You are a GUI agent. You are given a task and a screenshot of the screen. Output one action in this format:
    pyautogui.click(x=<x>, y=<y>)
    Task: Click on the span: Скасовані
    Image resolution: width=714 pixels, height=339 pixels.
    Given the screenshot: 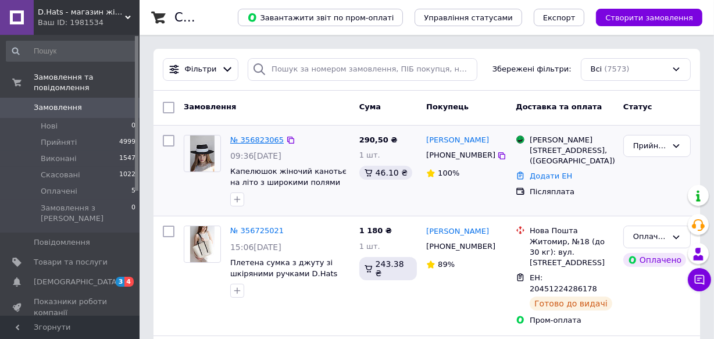 What is the action you would take?
    pyautogui.click(x=60, y=175)
    